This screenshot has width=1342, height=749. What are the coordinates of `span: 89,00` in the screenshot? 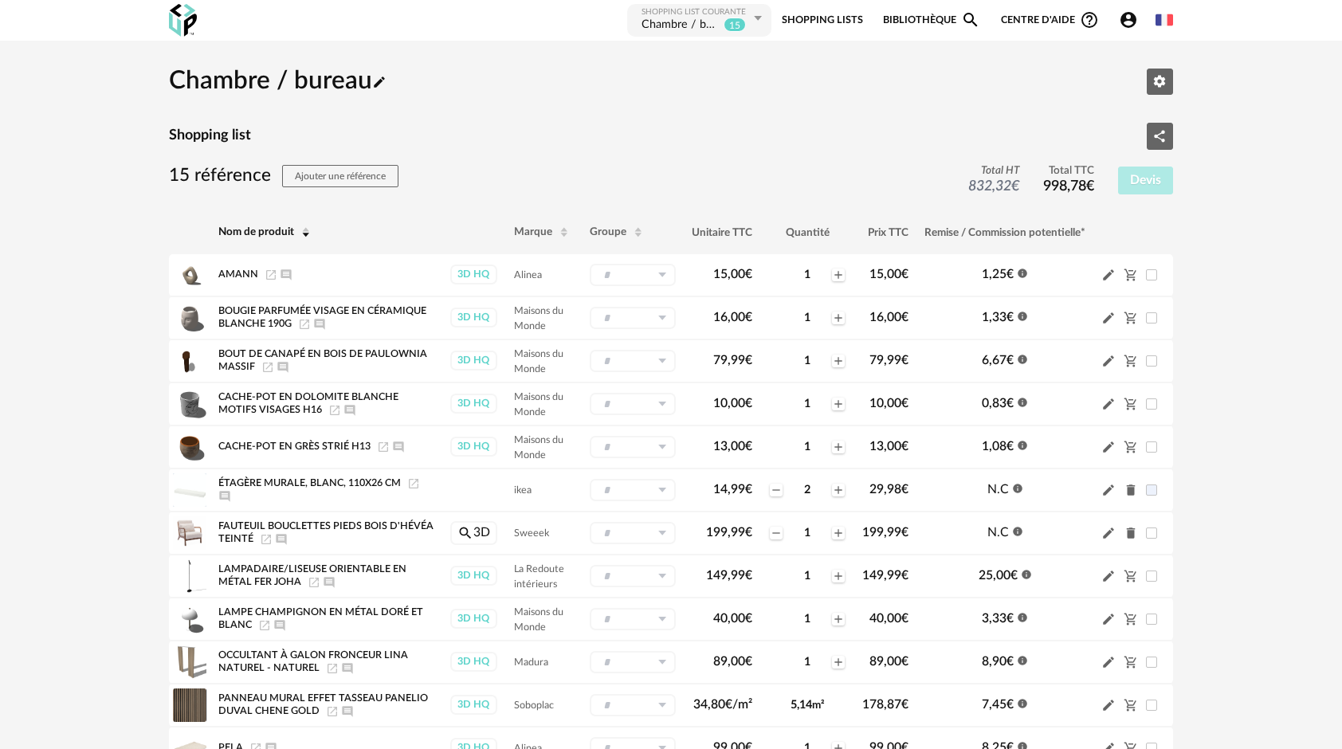 It's located at (889, 662).